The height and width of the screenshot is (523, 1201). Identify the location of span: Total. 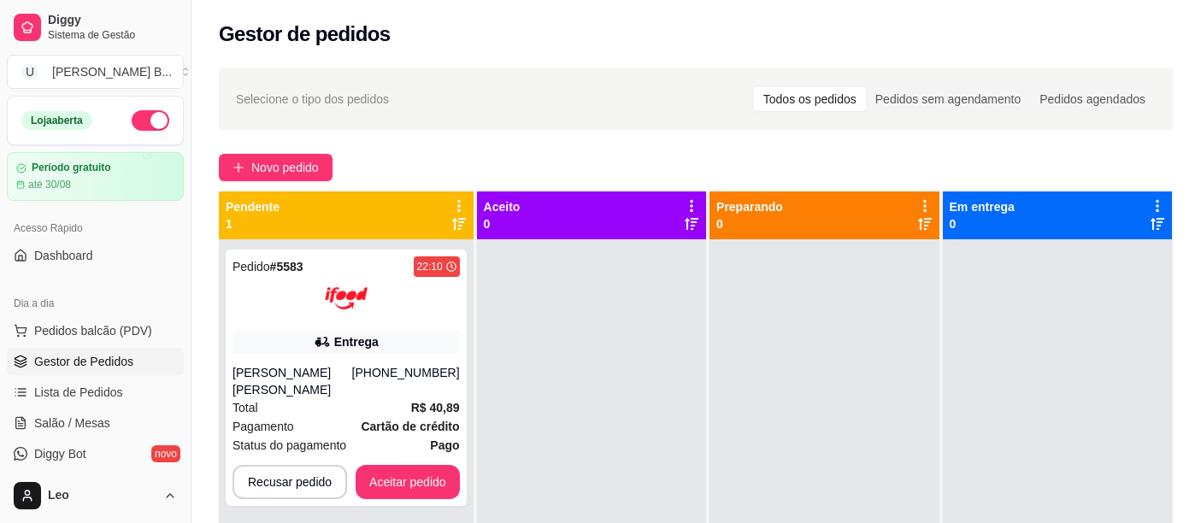
(245, 408).